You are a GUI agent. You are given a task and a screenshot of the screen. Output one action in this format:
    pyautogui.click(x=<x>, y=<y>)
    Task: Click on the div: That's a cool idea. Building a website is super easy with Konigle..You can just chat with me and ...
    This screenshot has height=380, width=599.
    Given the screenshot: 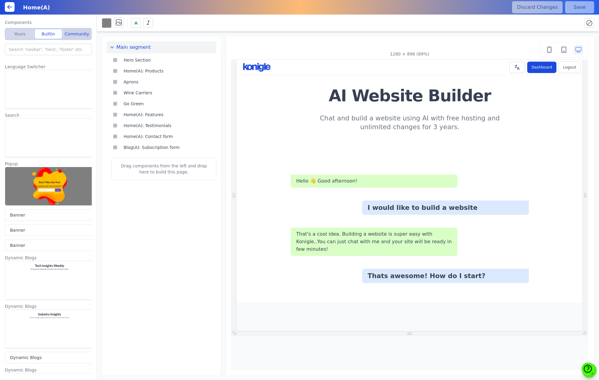 What is the action you would take?
    pyautogui.click(x=154, y=204)
    